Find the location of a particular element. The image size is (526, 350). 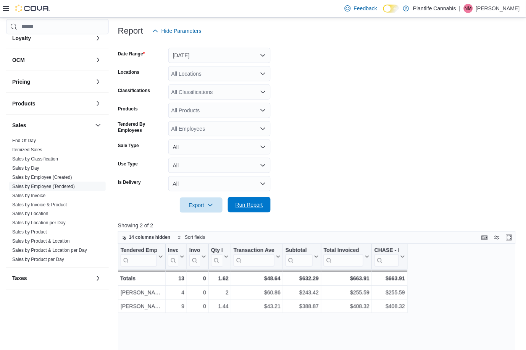

span: Sales by Invoice is located at coordinates (29, 195).